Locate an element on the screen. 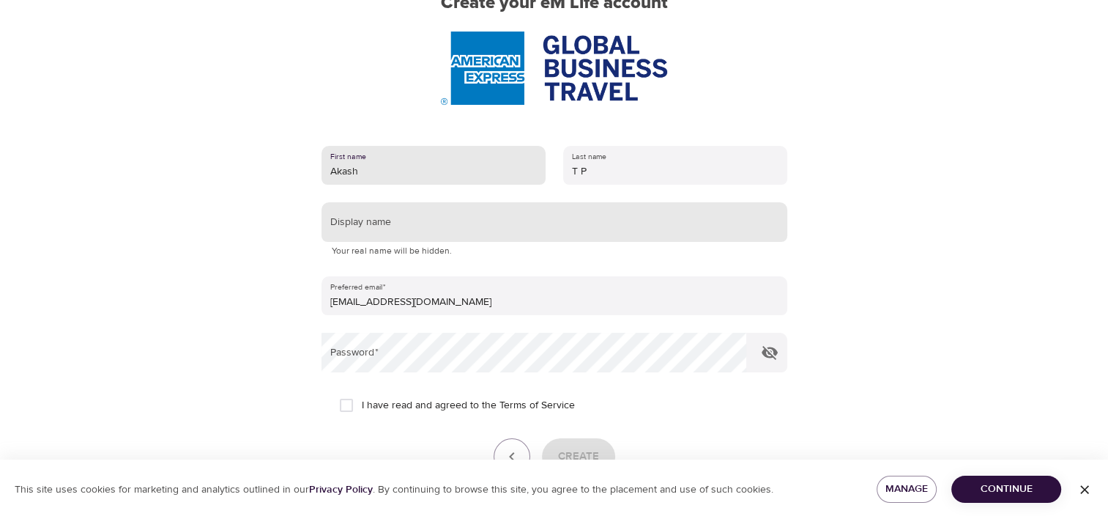 The width and height of the screenshot is (1108, 519). span: Continue is located at coordinates (1007, 489).